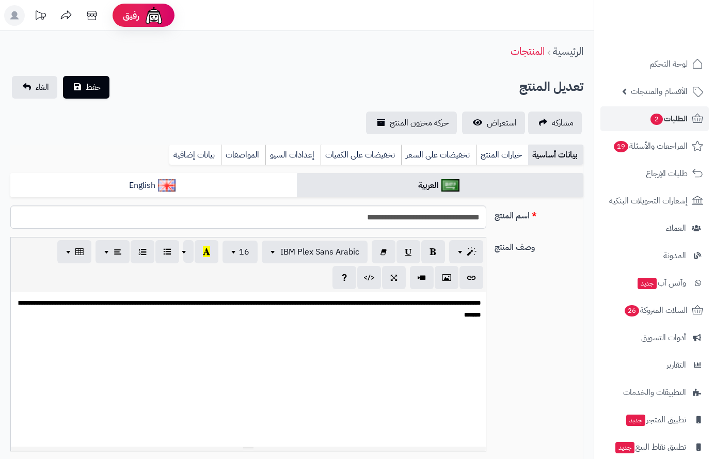 The height and width of the screenshot is (459, 715). Describe the element at coordinates (666, 173) in the screenshot. I see `span: طلبات الإرجاع` at that location.